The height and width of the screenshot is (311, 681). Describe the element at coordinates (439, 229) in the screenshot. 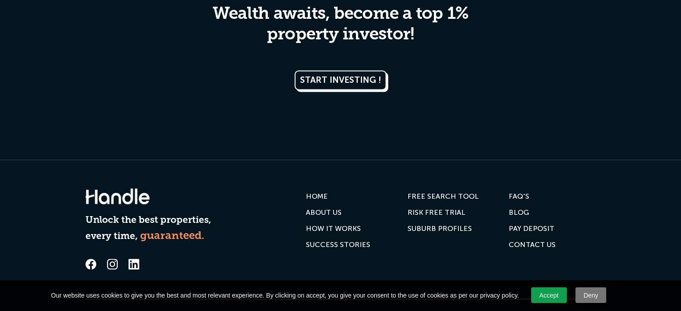

I see `a: SUBURB PROFILES` at that location.